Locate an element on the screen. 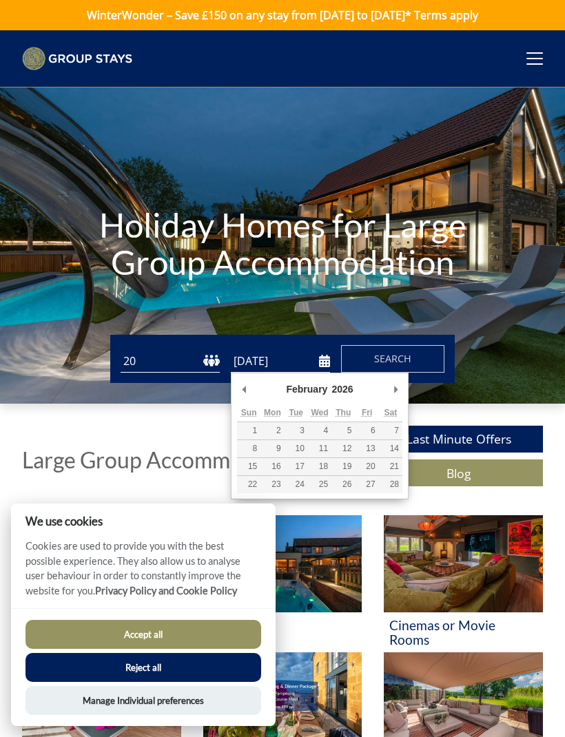 The image size is (565, 737). abbr: Friday is located at coordinates (367, 413).